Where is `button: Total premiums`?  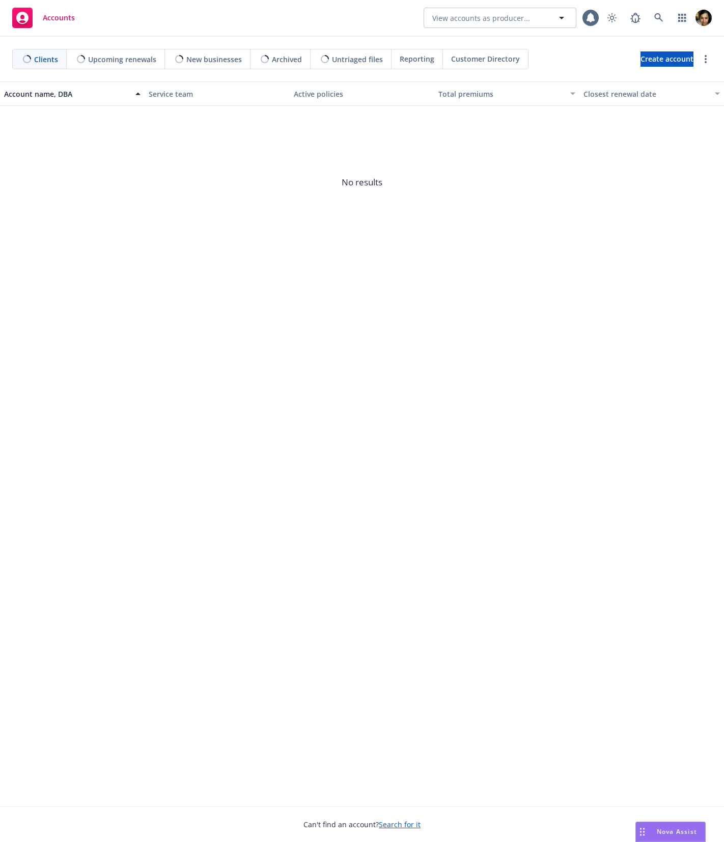
button: Total premiums is located at coordinates (507, 94).